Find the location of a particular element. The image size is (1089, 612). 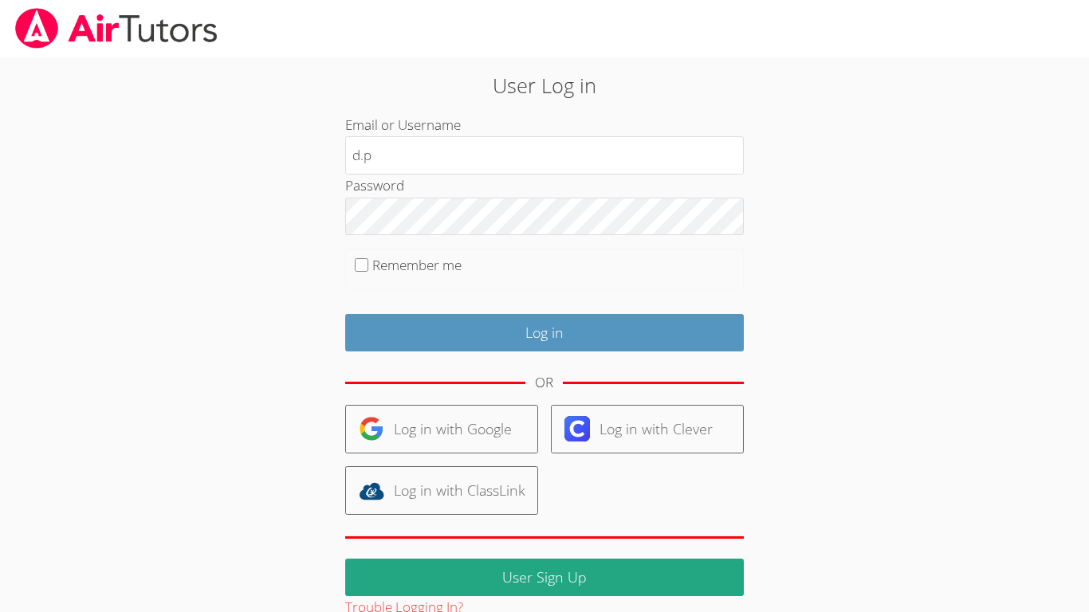

label: Remember me is located at coordinates (417, 265).